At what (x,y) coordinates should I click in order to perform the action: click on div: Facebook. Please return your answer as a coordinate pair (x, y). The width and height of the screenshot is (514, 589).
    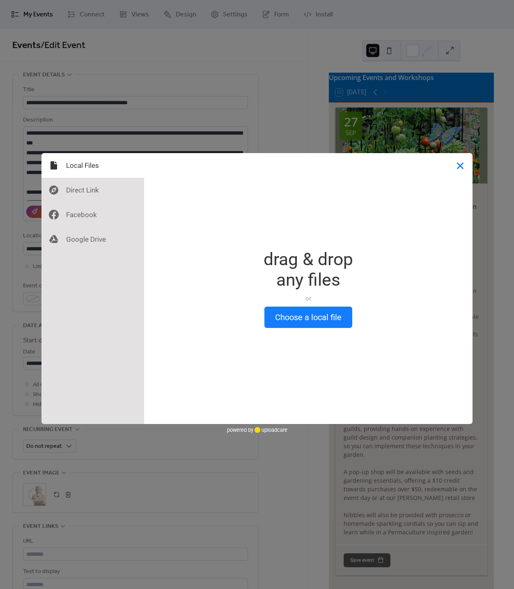
    Looking at the image, I should click on (93, 215).